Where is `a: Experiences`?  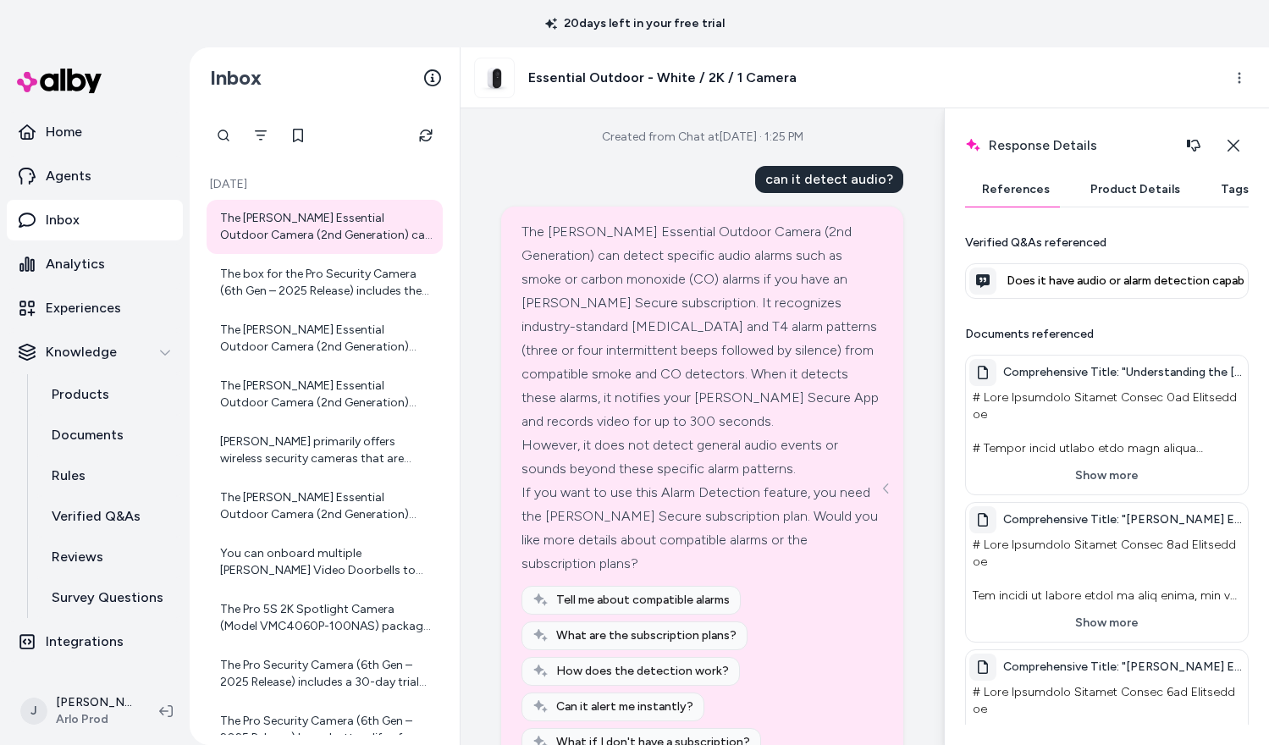 a: Experiences is located at coordinates (95, 308).